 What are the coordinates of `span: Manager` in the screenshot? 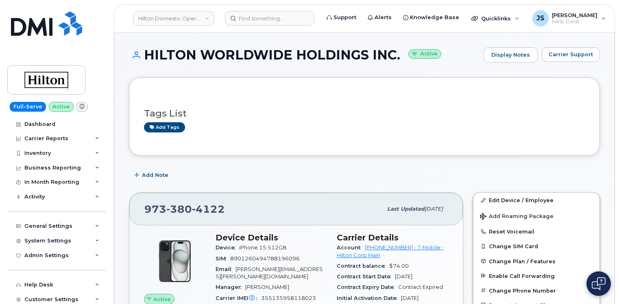 It's located at (230, 286).